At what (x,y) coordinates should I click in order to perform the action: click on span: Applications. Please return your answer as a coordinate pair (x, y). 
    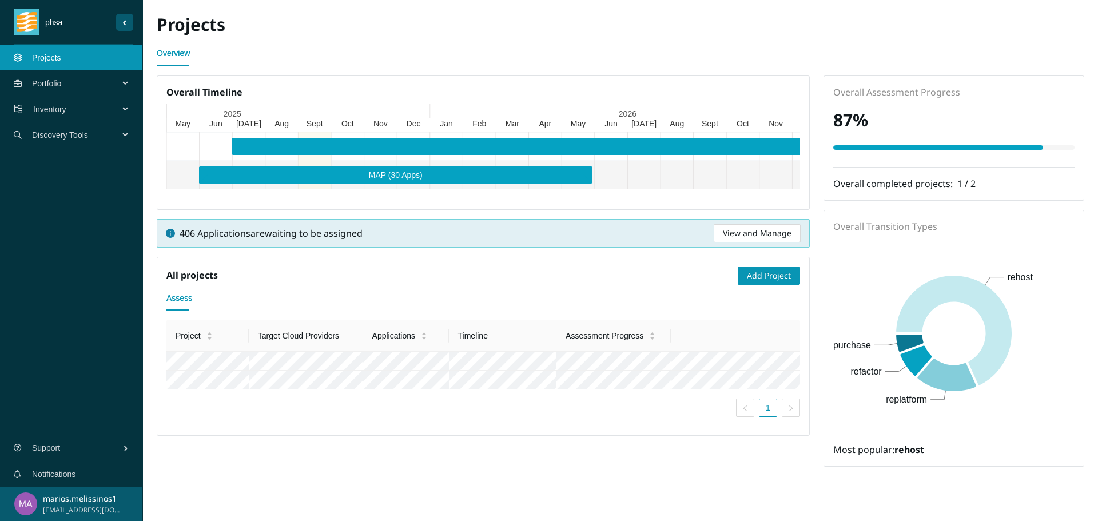
    Looking at the image, I should click on (394, 336).